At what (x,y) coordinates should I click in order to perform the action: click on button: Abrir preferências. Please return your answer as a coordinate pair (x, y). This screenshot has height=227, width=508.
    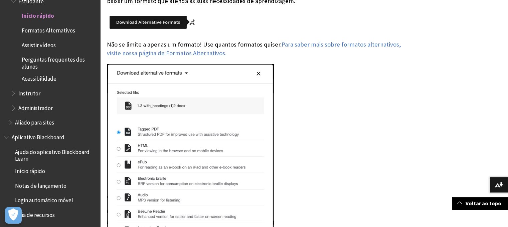
    Looking at the image, I should click on (13, 215).